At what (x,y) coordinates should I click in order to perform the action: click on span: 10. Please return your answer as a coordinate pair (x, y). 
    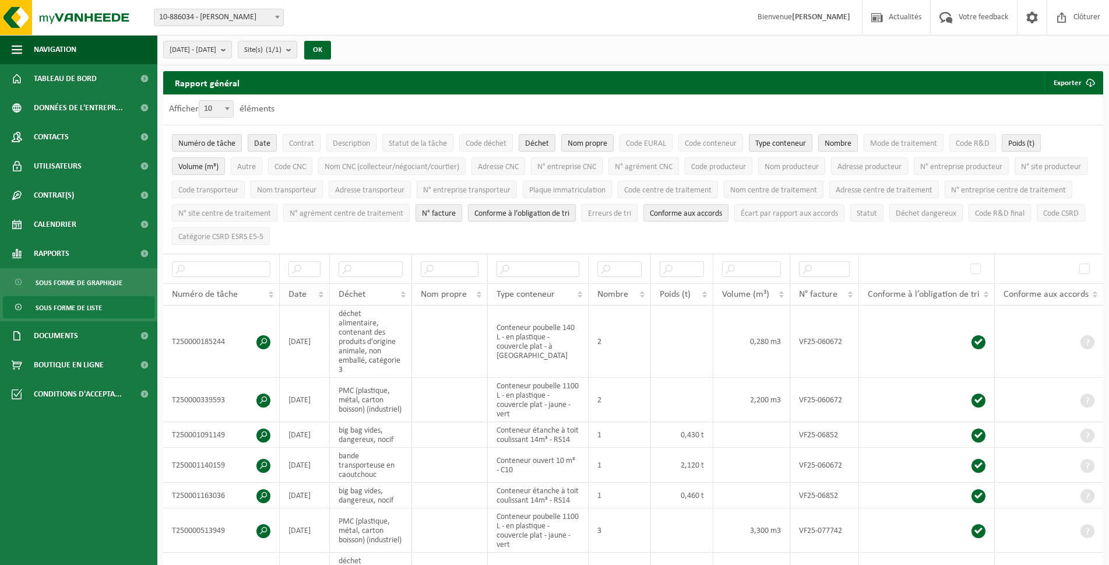
    Looking at the image, I should click on (216, 109).